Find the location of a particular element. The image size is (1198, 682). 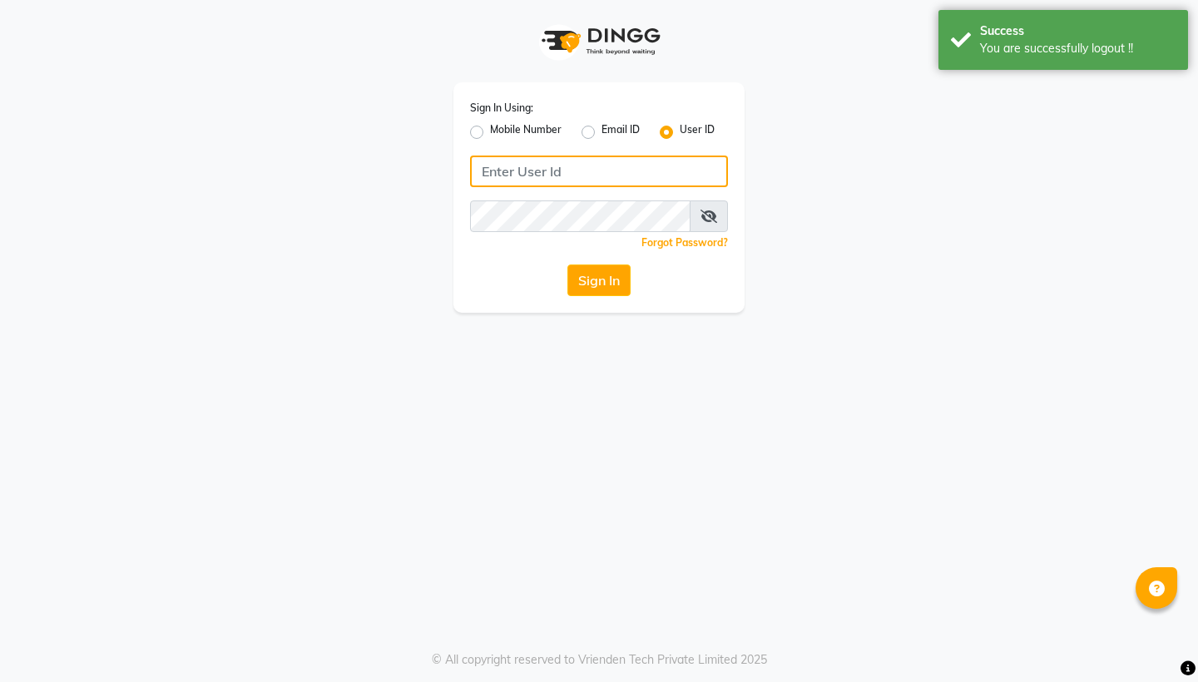

label: Email ID is located at coordinates (621, 132).